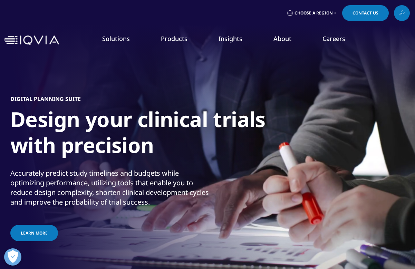  What do you see at coordinates (140, 135) in the screenshot?
I see `h1: Design your clinical trials with precision` at bounding box center [140, 135].